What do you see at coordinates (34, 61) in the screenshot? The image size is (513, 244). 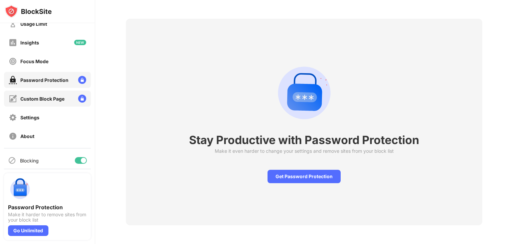 I see `div: Focus Mode` at bounding box center [34, 61].